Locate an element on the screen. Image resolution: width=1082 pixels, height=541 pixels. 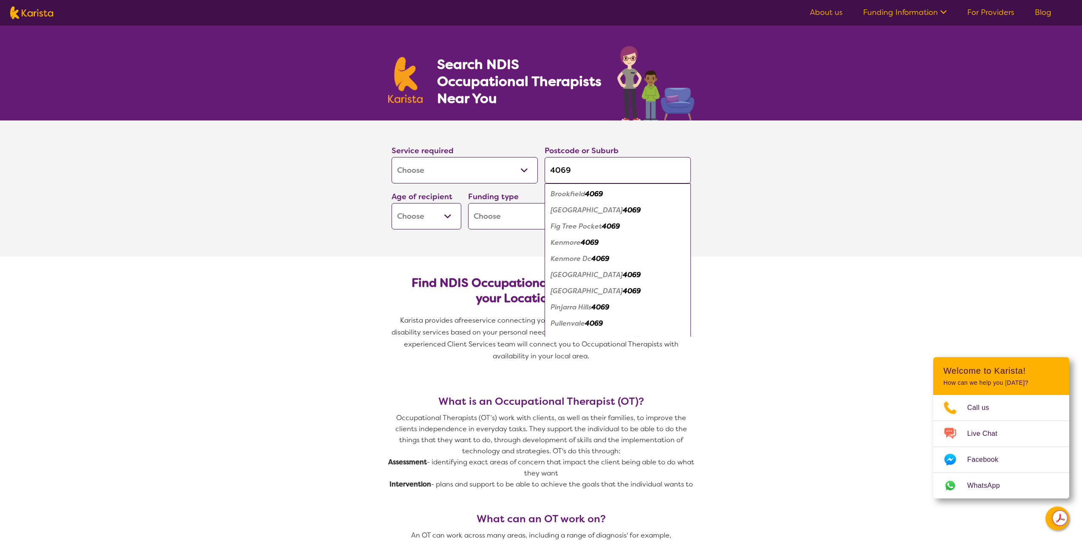
strong: Assessment is located at coordinates (407, 461).